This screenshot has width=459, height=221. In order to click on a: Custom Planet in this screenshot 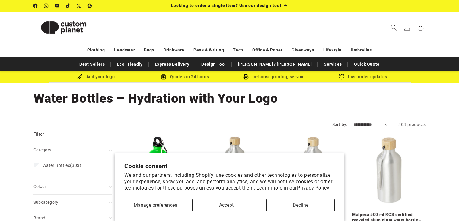, I will do `click(63, 27)`.